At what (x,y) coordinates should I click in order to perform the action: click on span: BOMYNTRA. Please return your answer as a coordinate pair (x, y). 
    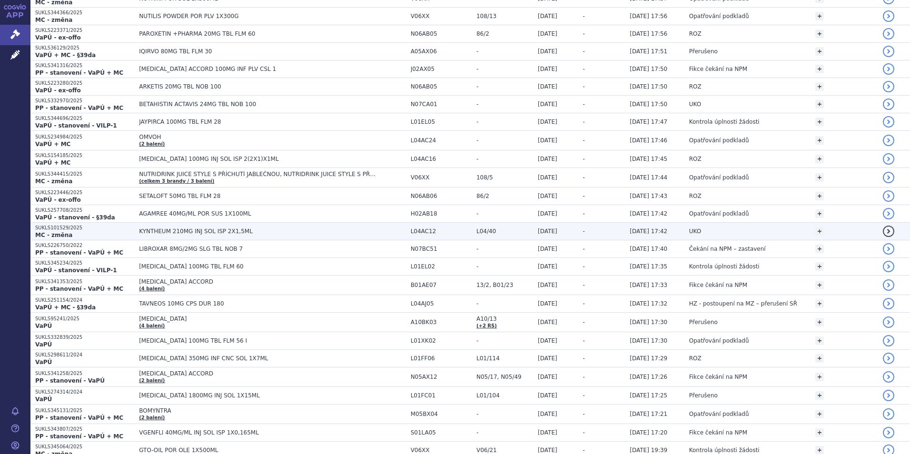
    Looking at the image, I should click on (258, 411).